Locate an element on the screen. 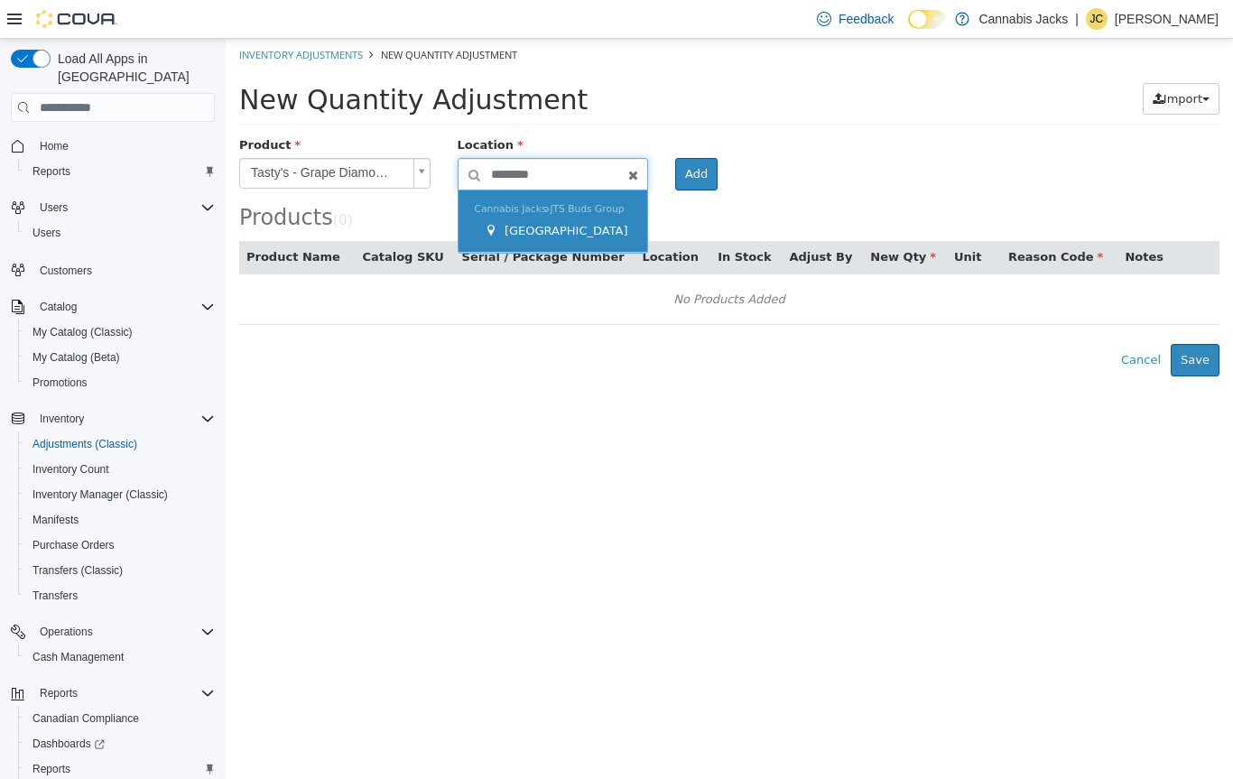 The width and height of the screenshot is (1233, 779). a: Inventory Count is located at coordinates (70, 469).